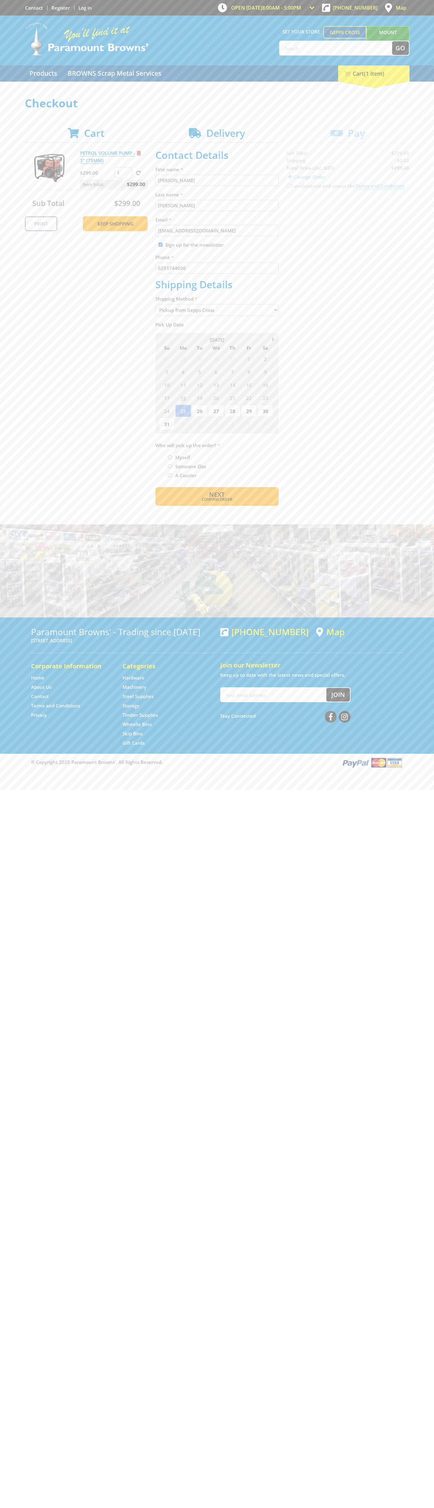  What do you see at coordinates (217, 324) in the screenshot?
I see `label: Pick Up Date` at bounding box center [217, 324].